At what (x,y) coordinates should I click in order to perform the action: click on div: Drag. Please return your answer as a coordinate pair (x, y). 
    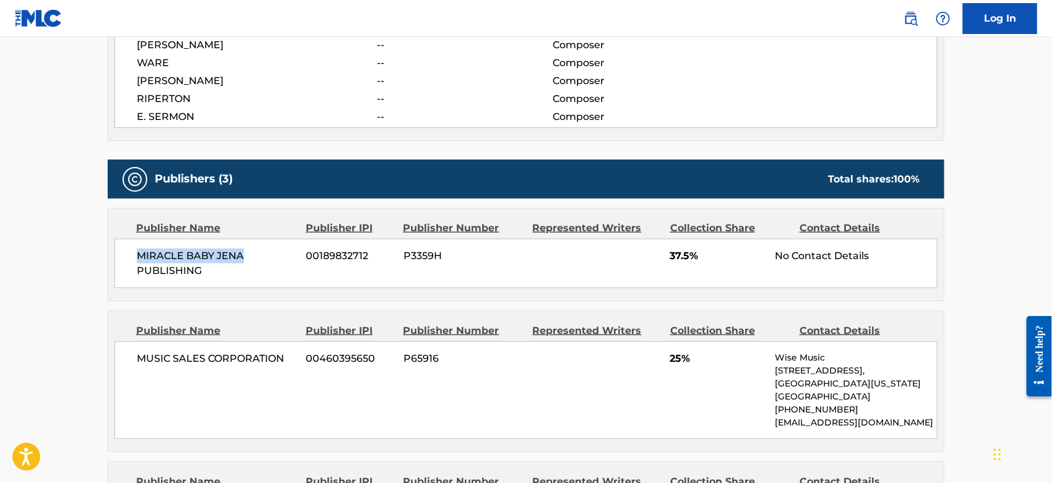
    Looking at the image, I should click on (997, 455).